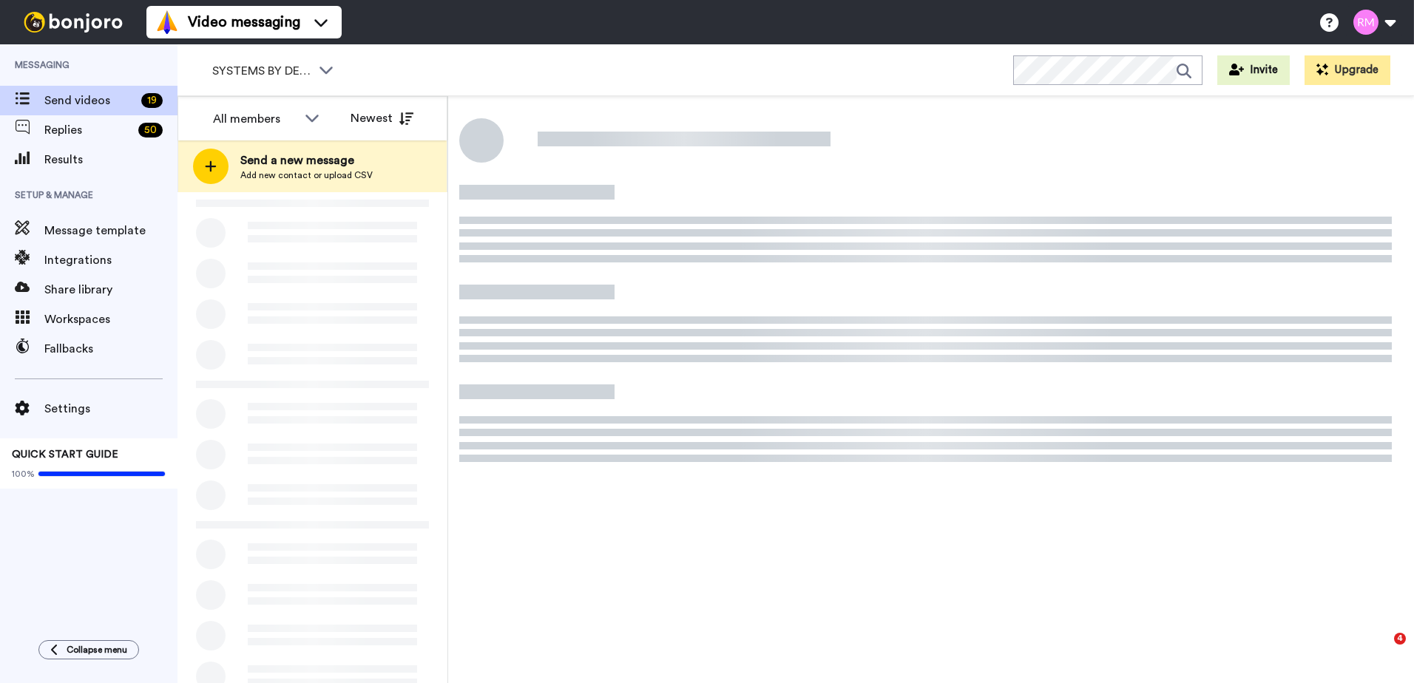 Image resolution: width=1414 pixels, height=683 pixels. What do you see at coordinates (97, 650) in the screenshot?
I see `span: Collapse menu` at bounding box center [97, 650].